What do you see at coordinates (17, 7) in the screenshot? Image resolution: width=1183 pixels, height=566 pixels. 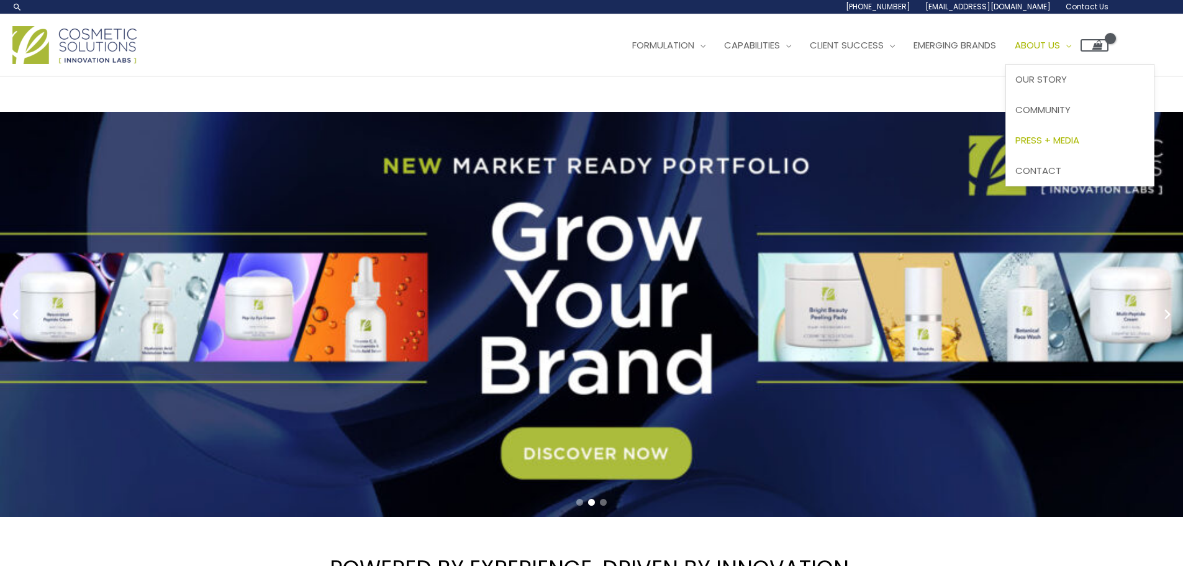 I see `a: Search icon link` at bounding box center [17, 7].